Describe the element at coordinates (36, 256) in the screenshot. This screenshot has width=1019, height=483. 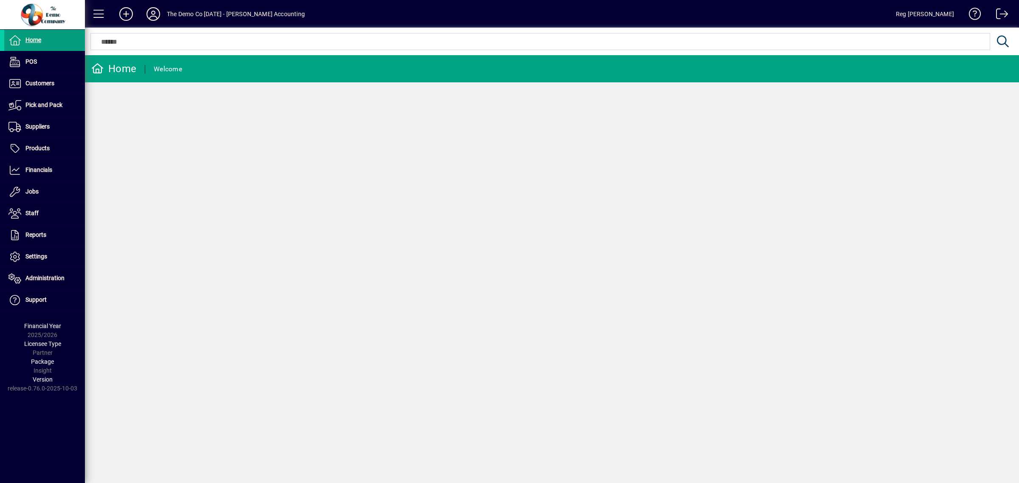
I see `span: Settings` at that location.